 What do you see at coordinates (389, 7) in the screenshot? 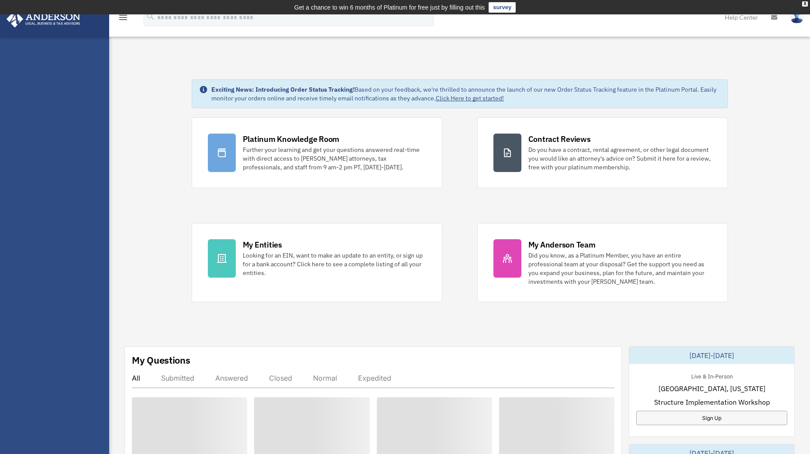
I see `div: Get a chance to win 6 months of Platinum for free just by filling out this` at bounding box center [389, 7].